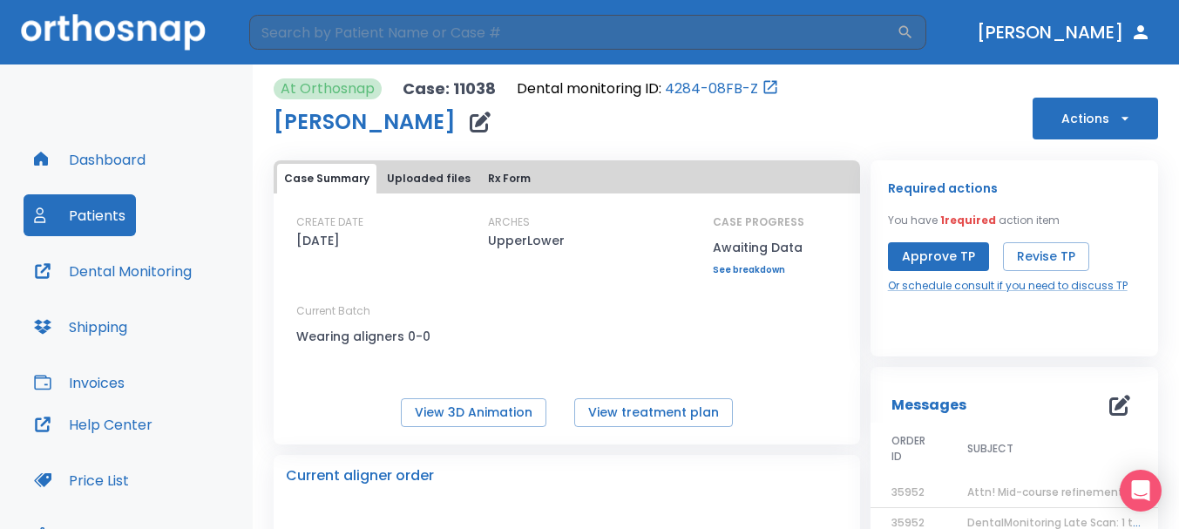  I want to click on div: Open Intercom Messenger, so click(1141, 491).